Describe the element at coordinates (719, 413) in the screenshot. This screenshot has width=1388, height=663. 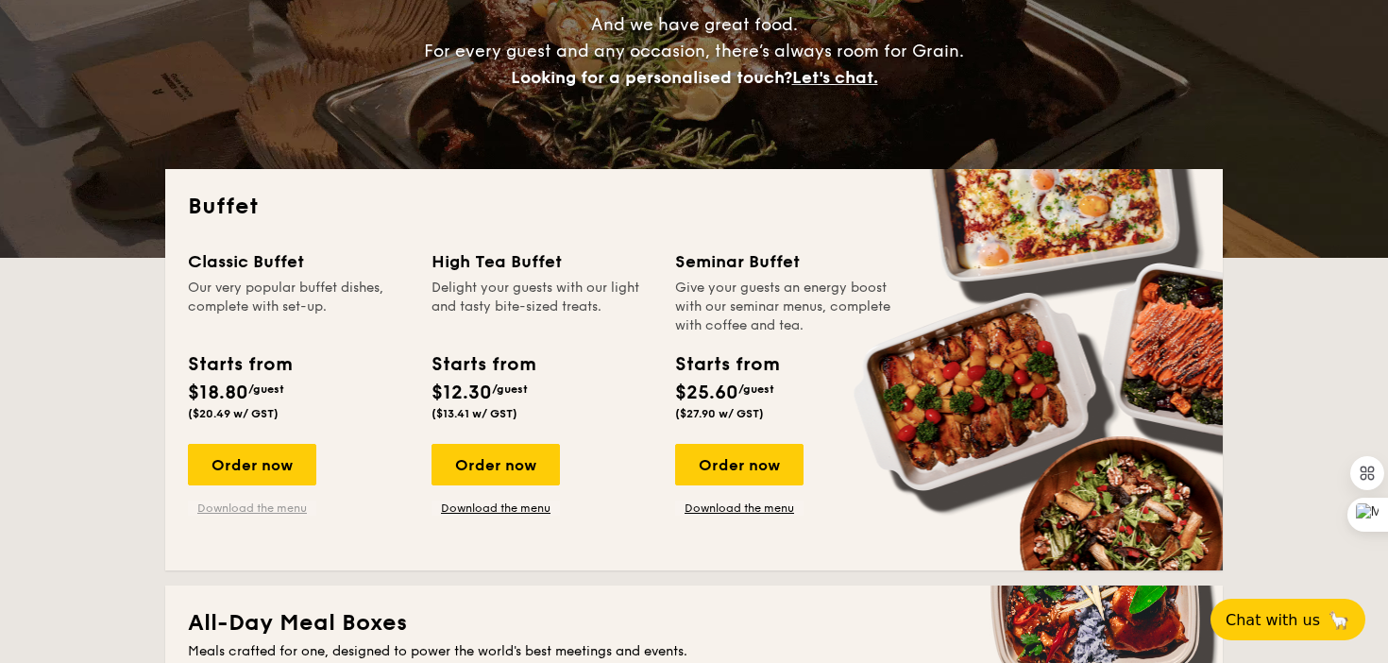
I see `span: ($27.90 w/ GST)` at that location.